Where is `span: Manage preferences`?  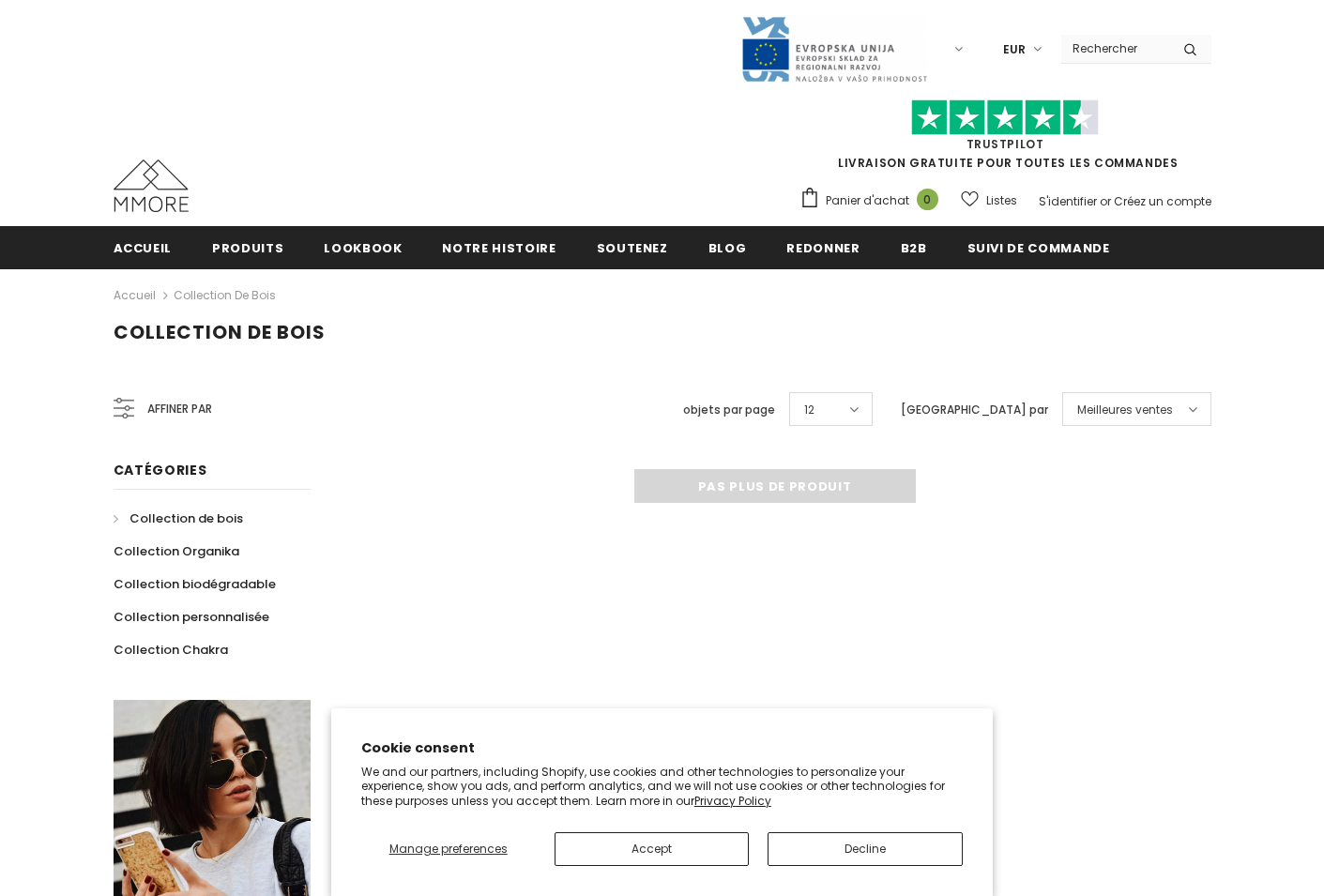
span: Manage preferences is located at coordinates (448, 847).